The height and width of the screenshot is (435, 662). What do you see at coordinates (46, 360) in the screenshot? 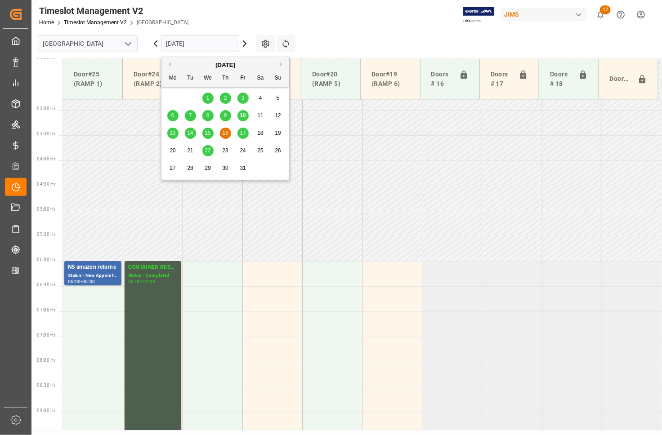
I see `span: 08:00 Hr` at bounding box center [46, 360].